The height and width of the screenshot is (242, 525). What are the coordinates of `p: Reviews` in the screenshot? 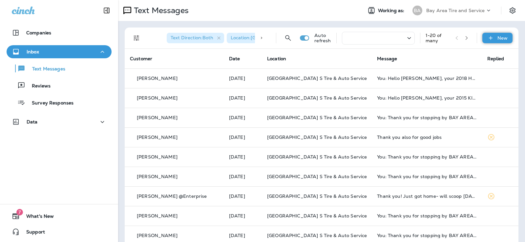 It's located at (38, 86).